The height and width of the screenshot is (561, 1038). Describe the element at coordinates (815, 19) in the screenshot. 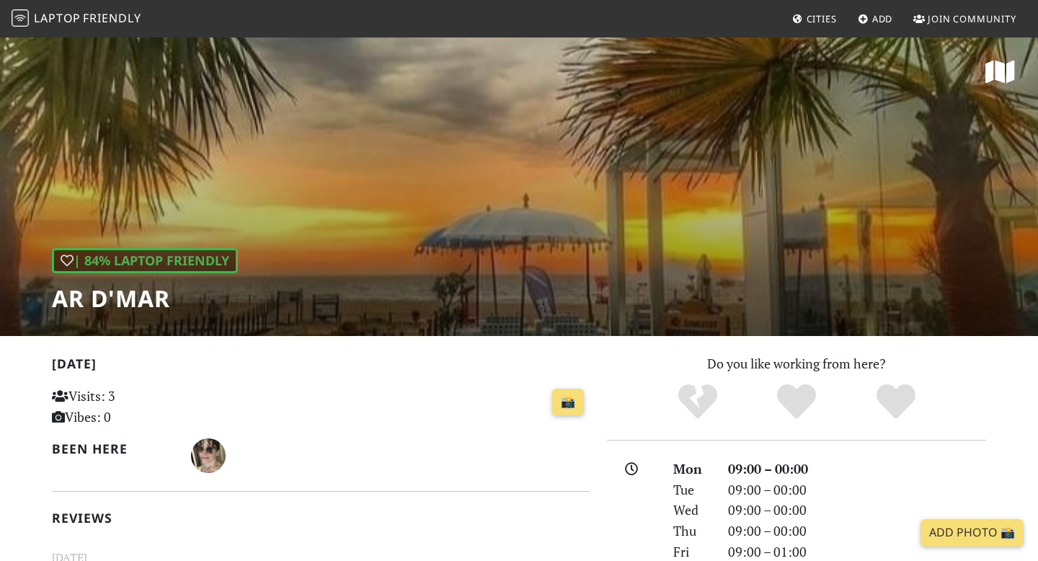

I see `a: Cities` at that location.